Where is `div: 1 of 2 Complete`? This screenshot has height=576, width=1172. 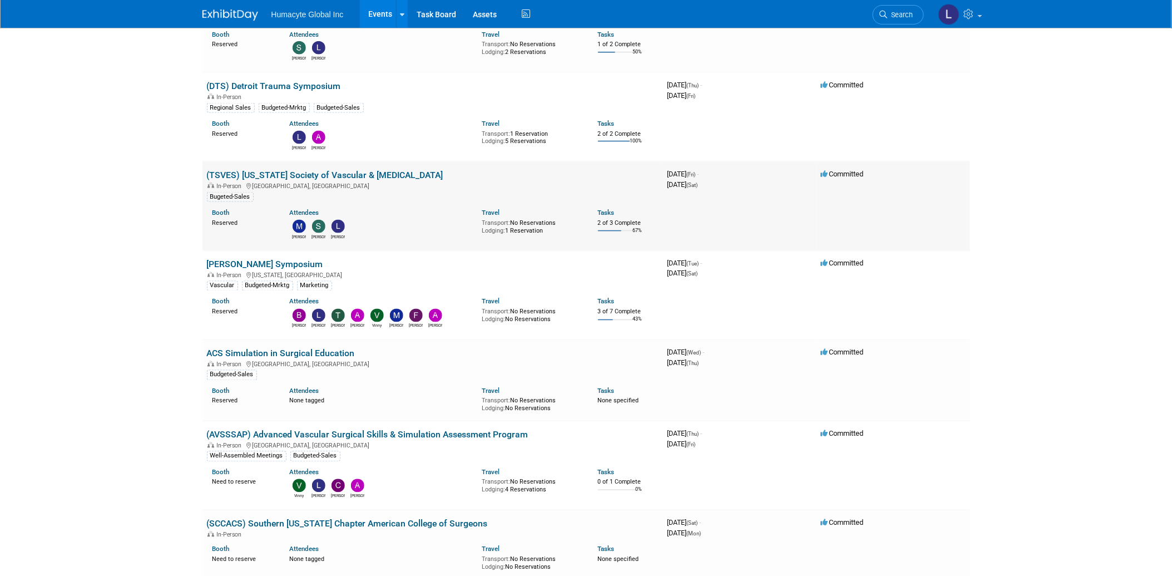
div: 1 of 2 Complete is located at coordinates (628, 44).